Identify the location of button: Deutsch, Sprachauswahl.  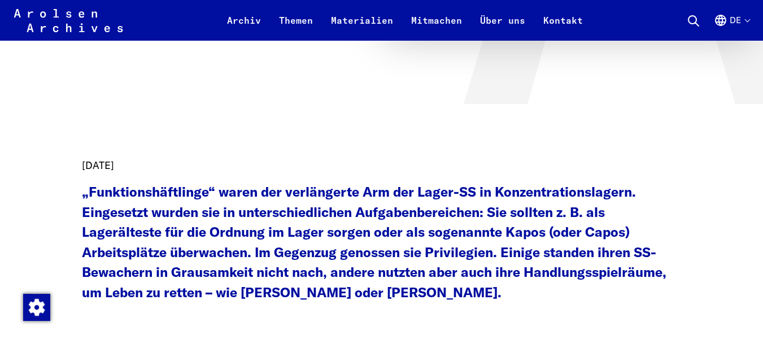
(732, 27).